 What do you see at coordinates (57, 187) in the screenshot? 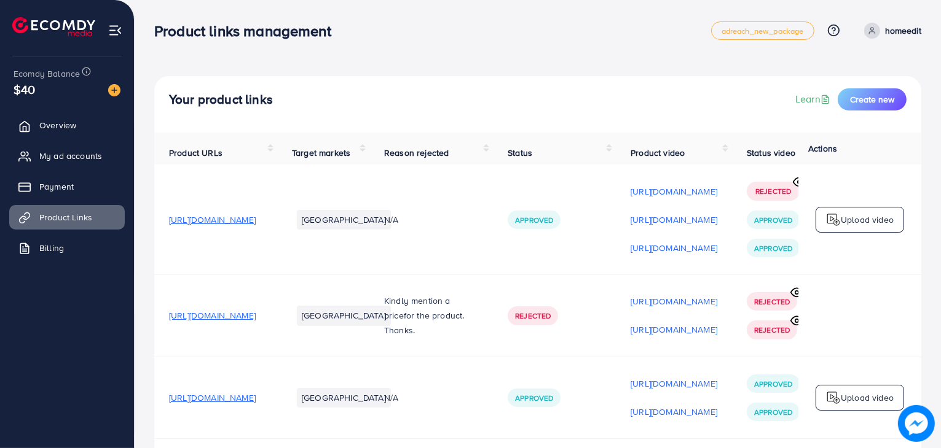
I see `span: Payment` at bounding box center [57, 187].